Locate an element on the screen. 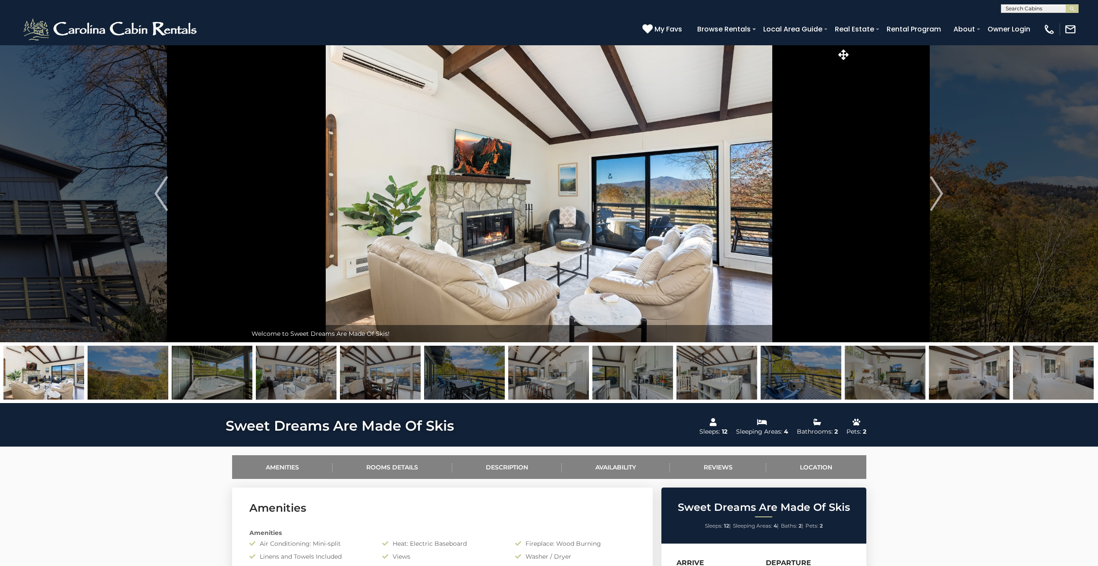  button: Previous is located at coordinates (161, 194).